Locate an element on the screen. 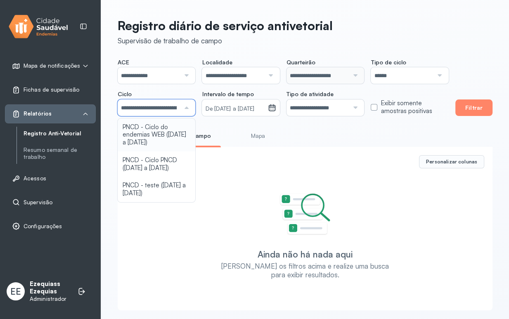  div: 0 registros encontrados is located at coordinates (269, 162).